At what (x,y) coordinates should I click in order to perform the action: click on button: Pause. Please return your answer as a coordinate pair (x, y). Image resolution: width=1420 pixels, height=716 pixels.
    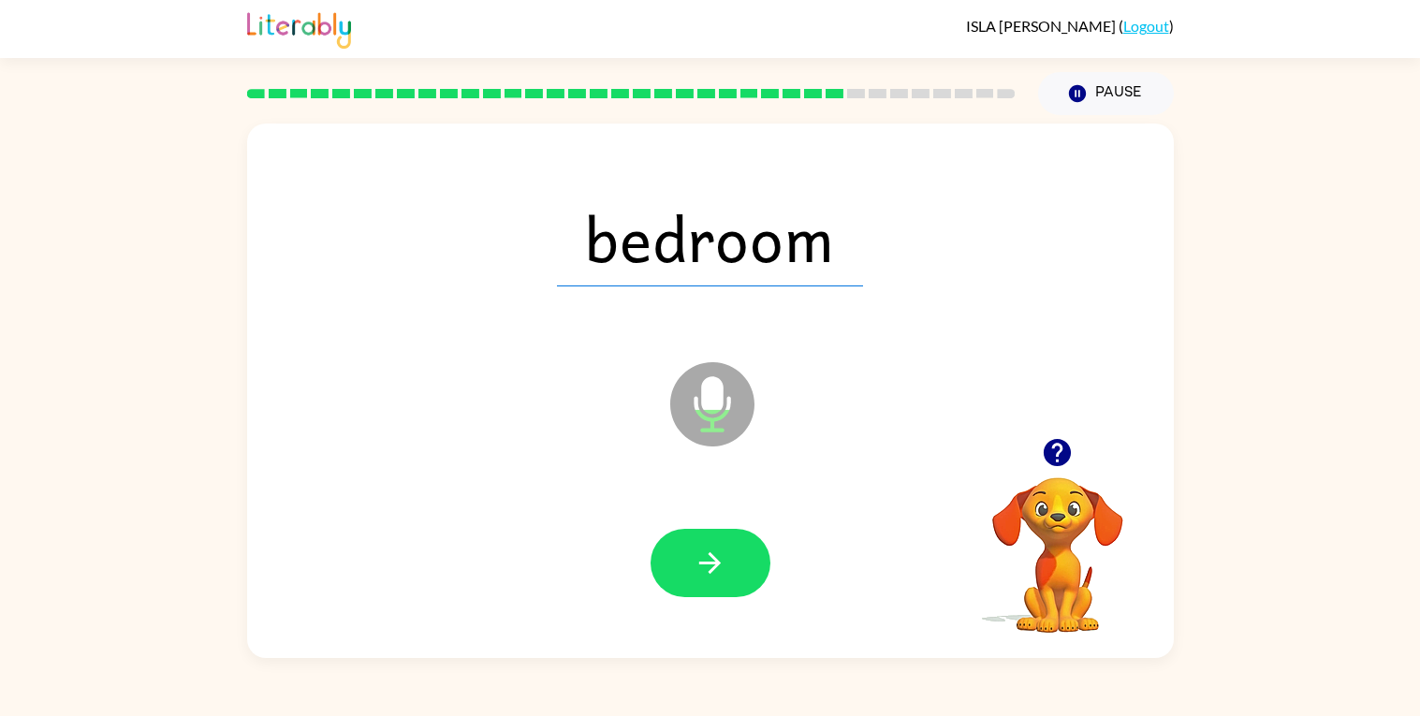
    Looking at the image, I should click on (1106, 94).